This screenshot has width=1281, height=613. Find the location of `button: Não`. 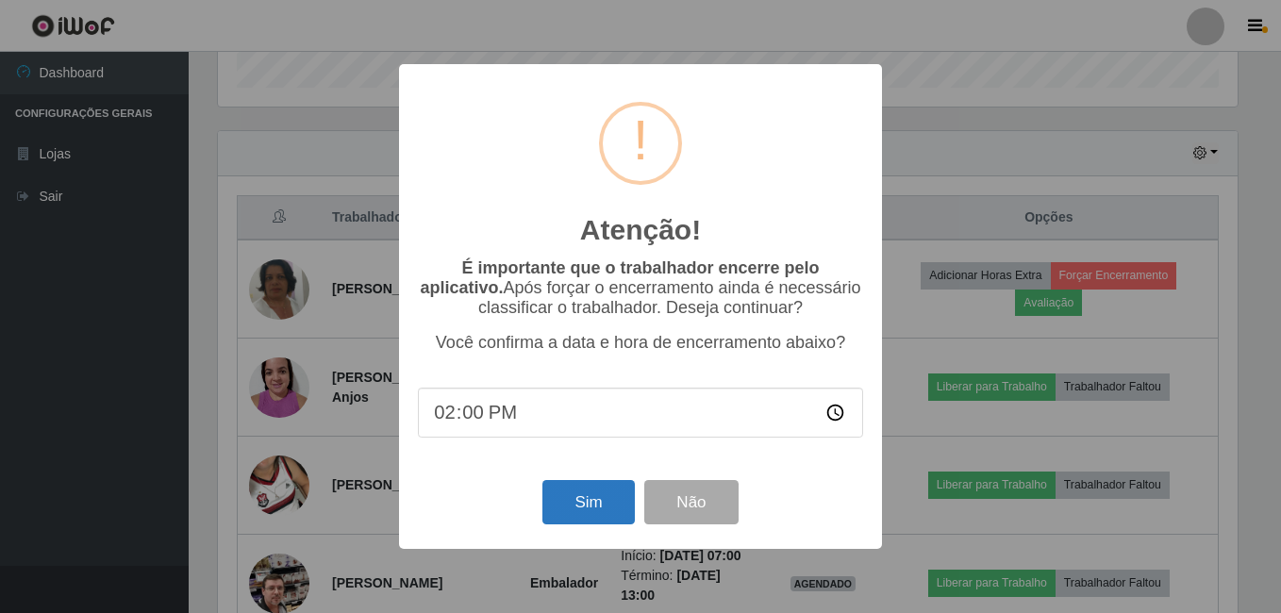

button: Não is located at coordinates (690, 502).